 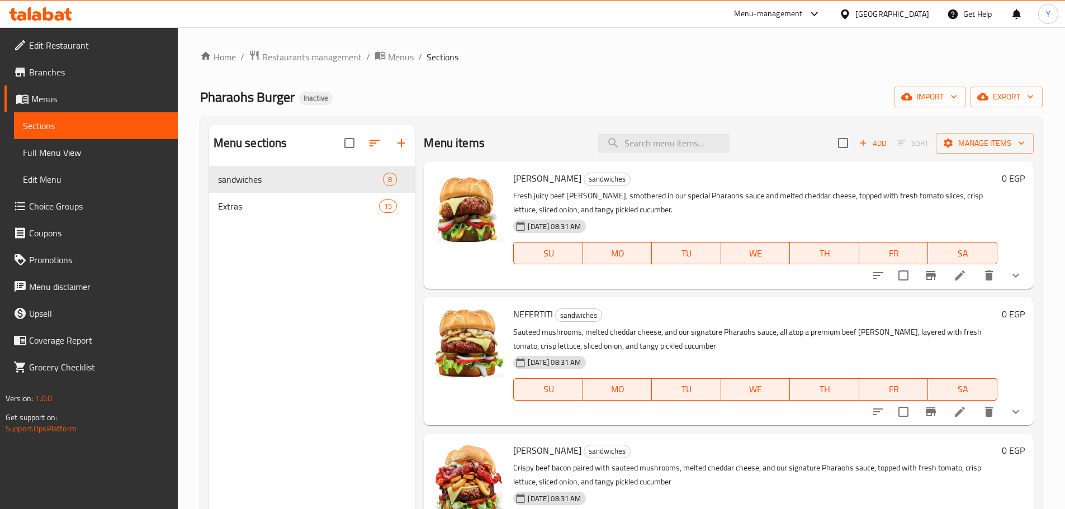 What do you see at coordinates (247, 97) in the screenshot?
I see `span: Pharaohs Burger` at bounding box center [247, 97].